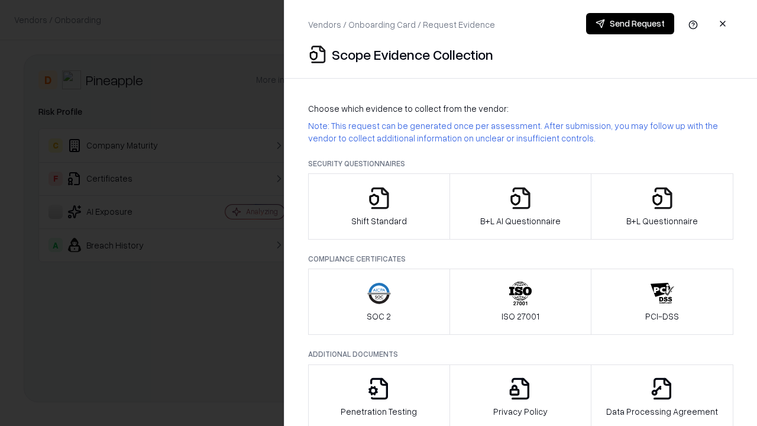 The height and width of the screenshot is (426, 757). Describe the element at coordinates (379, 316) in the screenshot. I see `p: SOC 2` at that location.